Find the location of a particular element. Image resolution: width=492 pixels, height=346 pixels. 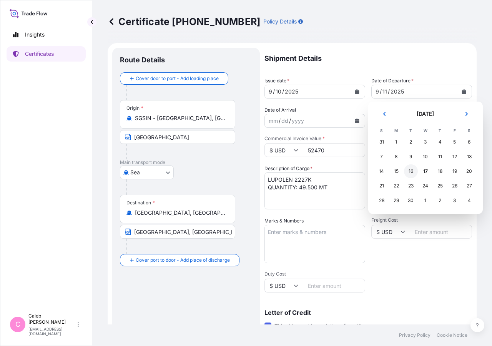

div: Thursday, September 25, 2025 is located at coordinates (440, 186).